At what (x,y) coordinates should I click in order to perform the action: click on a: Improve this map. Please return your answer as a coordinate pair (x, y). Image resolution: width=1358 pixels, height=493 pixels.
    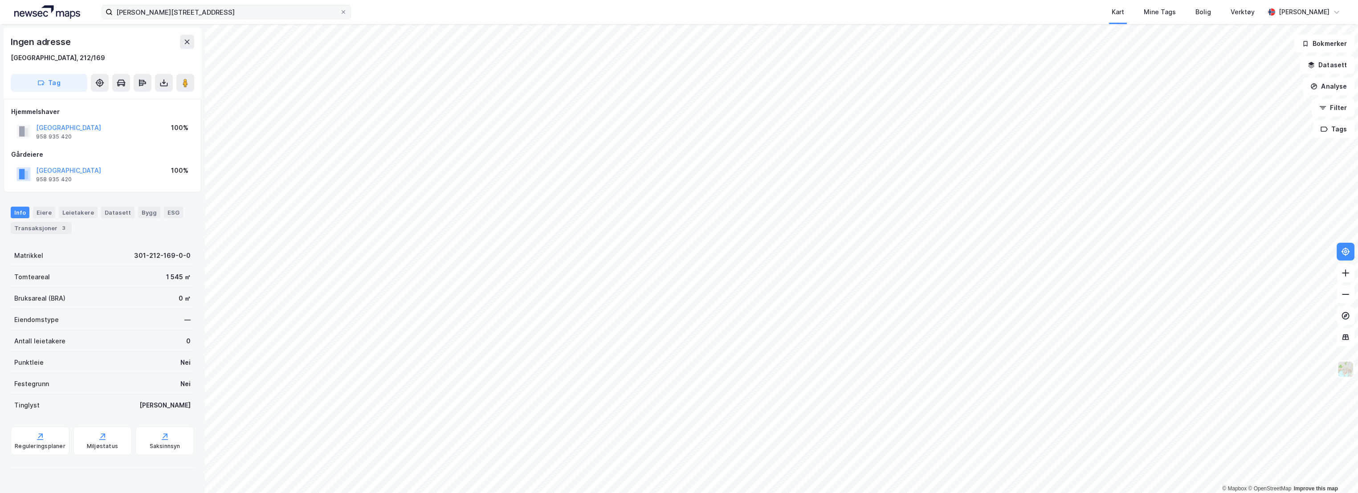
    Looking at the image, I should click on (1316, 489).